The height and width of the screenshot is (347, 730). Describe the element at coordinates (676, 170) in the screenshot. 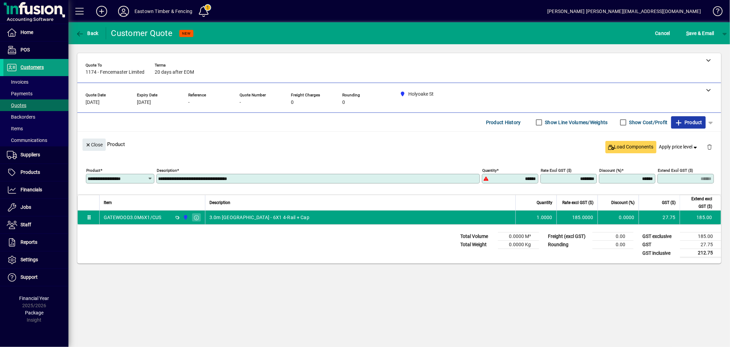

I see `mat-label: Extend excl GST ($)` at that location.